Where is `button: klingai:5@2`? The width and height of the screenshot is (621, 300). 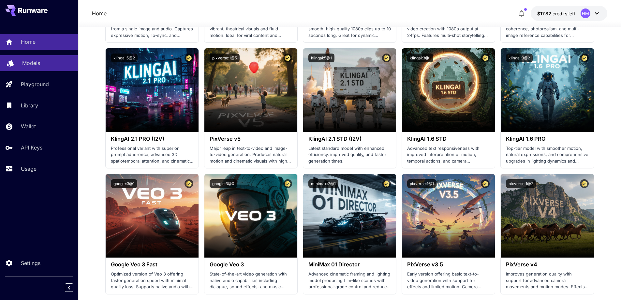
button: klingai:5@2 is located at coordinates (124, 58).